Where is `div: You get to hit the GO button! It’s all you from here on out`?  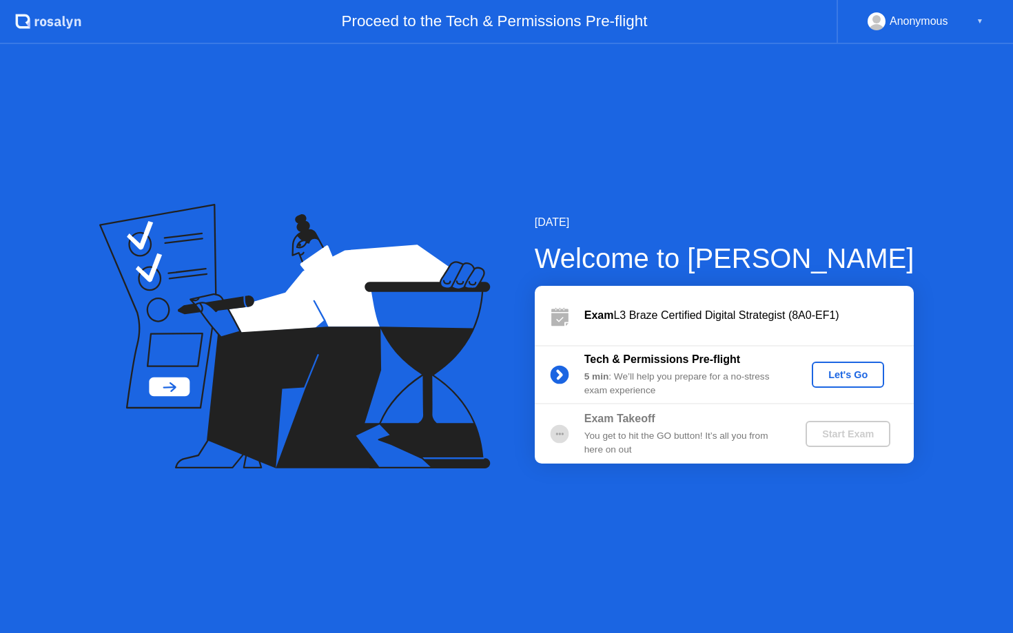 div: You get to hit the GO button! It’s all you from here on out is located at coordinates (683, 443).